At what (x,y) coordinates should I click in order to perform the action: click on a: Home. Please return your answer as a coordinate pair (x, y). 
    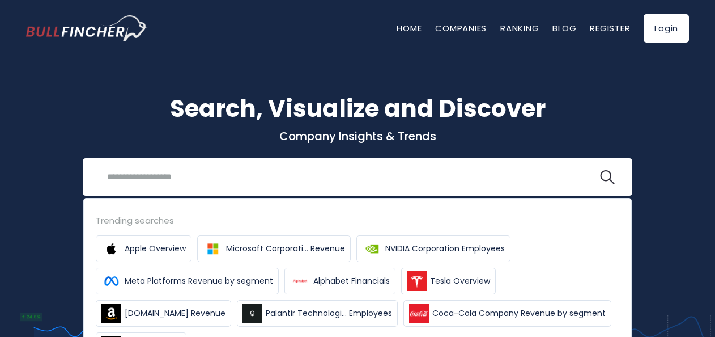
    Looking at the image, I should click on (409, 28).